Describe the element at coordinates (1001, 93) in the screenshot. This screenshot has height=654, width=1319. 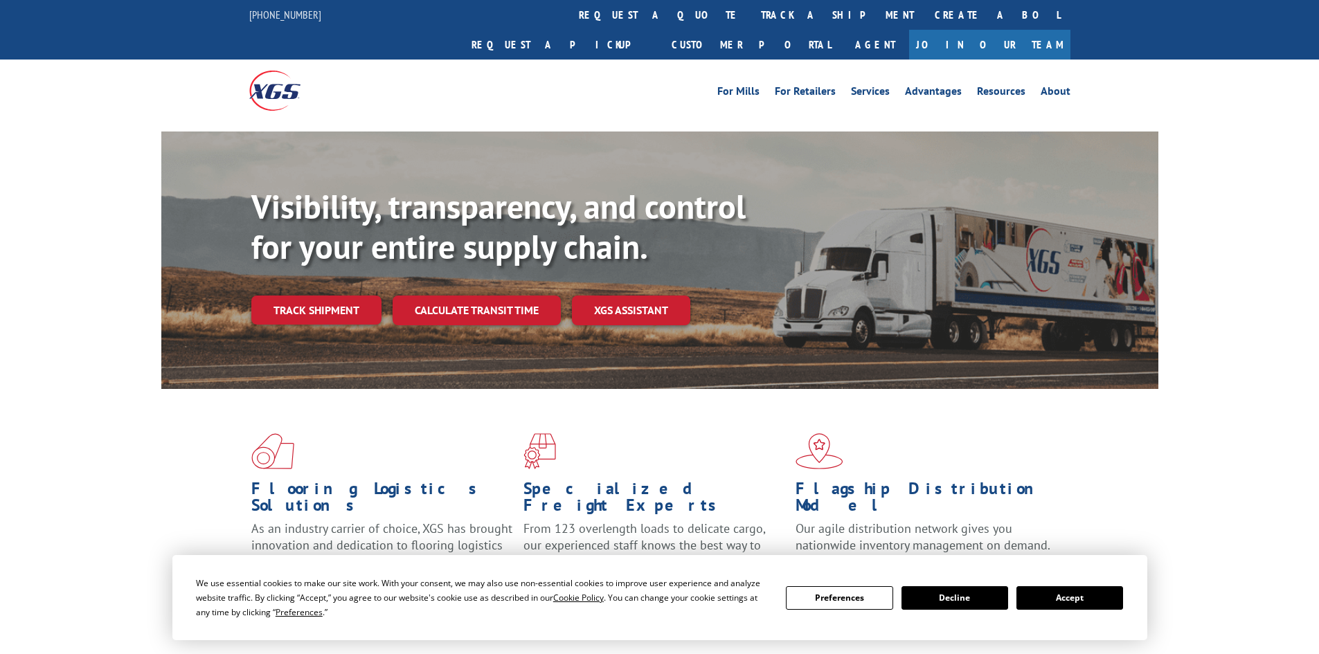
I see `a: Resources` at that location.